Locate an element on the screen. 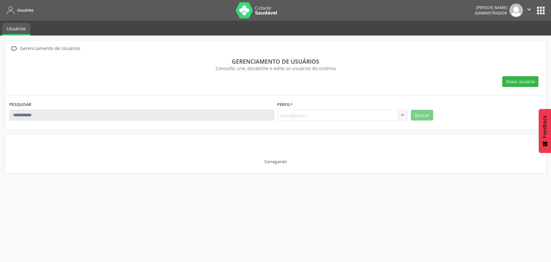 The height and width of the screenshot is (262, 551). span: Usuários is located at coordinates (25, 10).